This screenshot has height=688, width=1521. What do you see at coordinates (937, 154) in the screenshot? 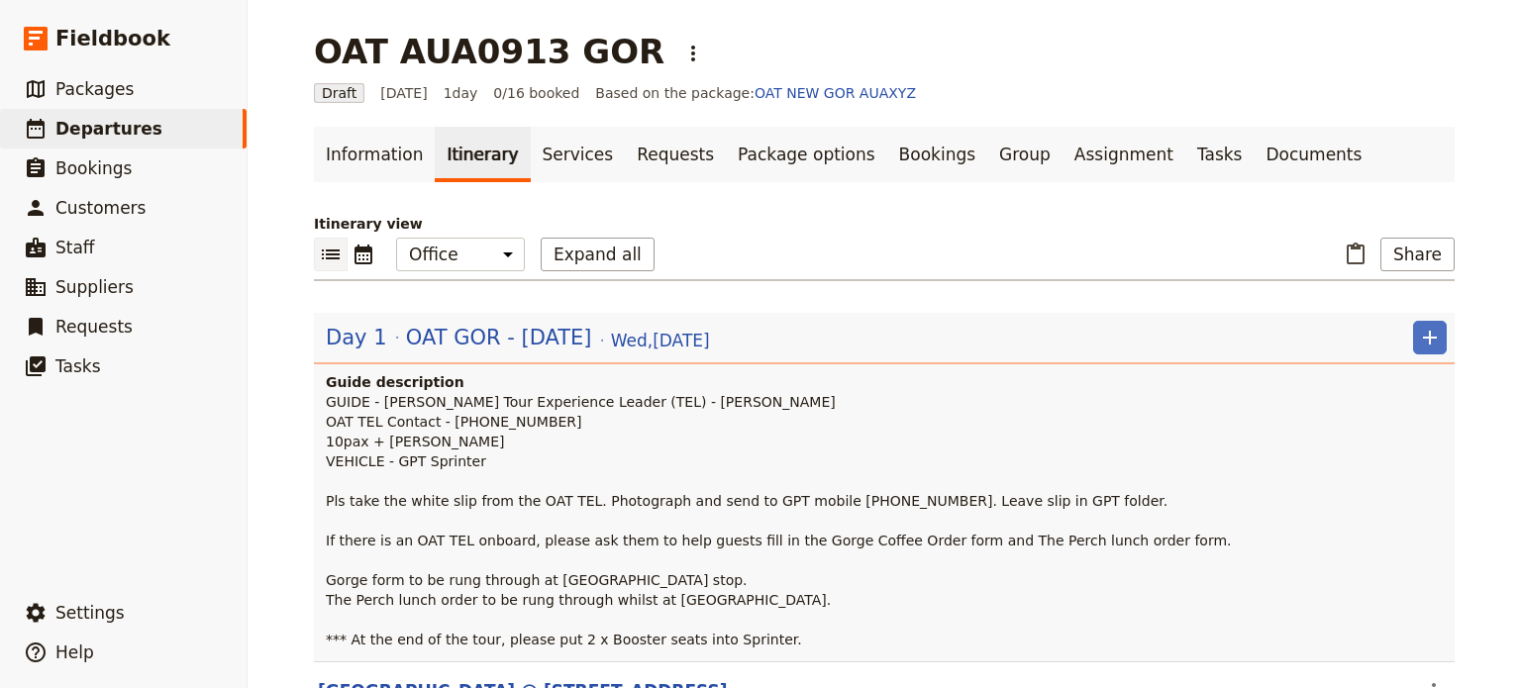
I see `a: Bookings` at bounding box center [937, 154].